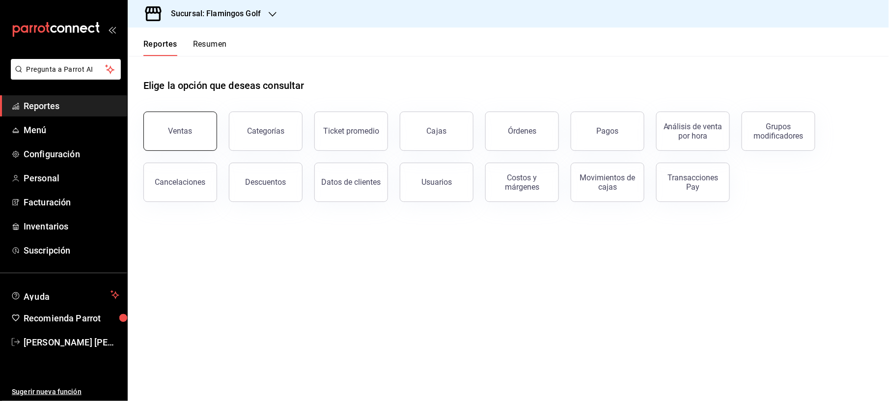 The width and height of the screenshot is (889, 401). I want to click on button: Órdenes, so click(522, 131).